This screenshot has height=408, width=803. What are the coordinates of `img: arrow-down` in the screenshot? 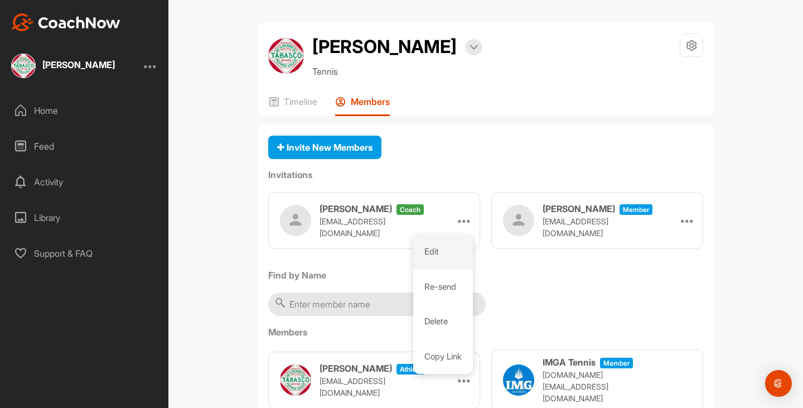 It's located at (473, 47).